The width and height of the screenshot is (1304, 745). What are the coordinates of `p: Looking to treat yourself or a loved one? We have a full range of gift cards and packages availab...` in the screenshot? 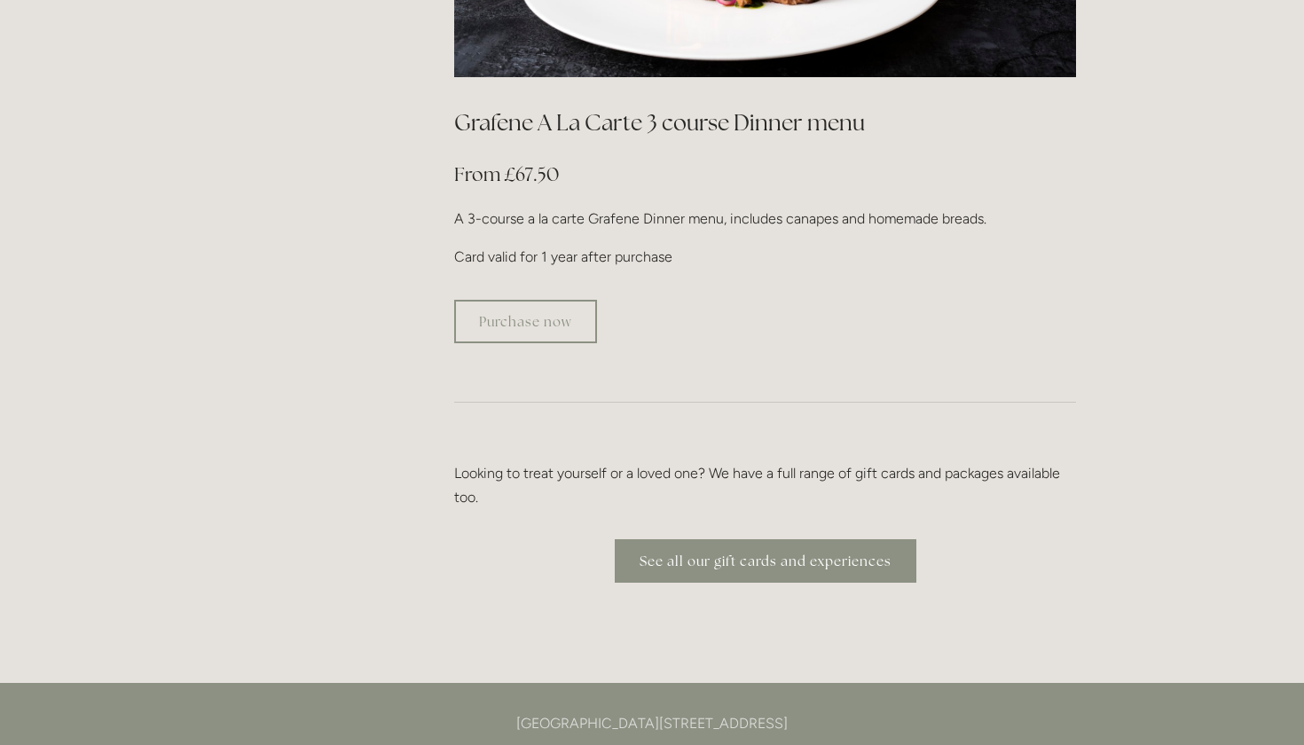 It's located at (765, 485).